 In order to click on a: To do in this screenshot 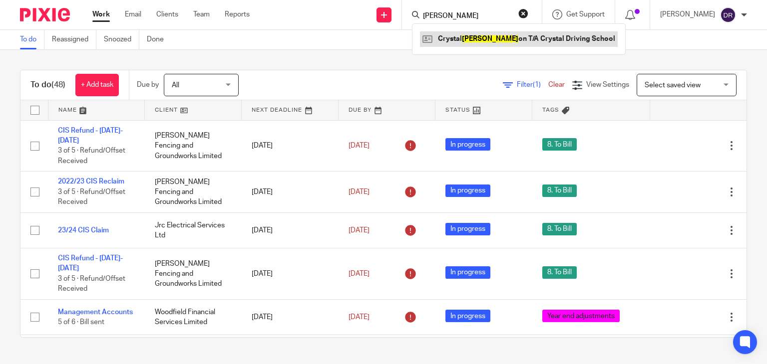, I will do `click(32, 39)`.